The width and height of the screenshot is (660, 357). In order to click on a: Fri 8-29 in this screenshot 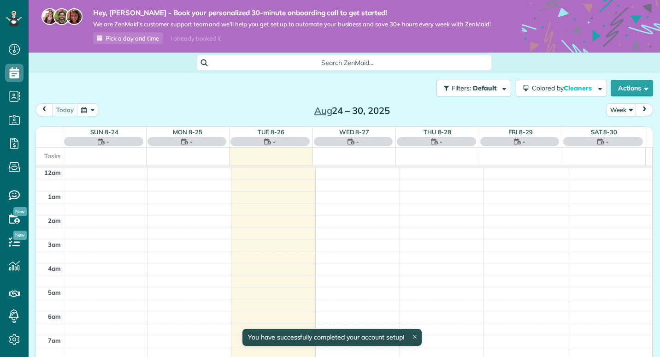, I will do `click(521, 132)`.